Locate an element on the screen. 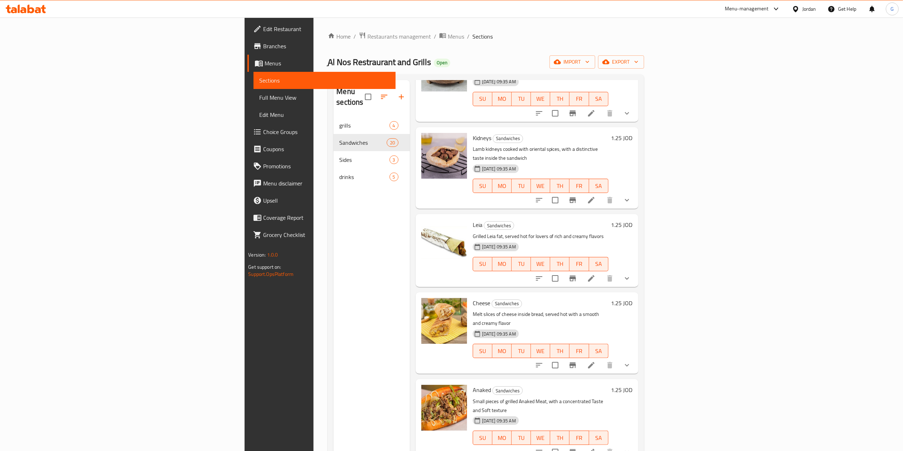  span: 3 is located at coordinates (394, 160).